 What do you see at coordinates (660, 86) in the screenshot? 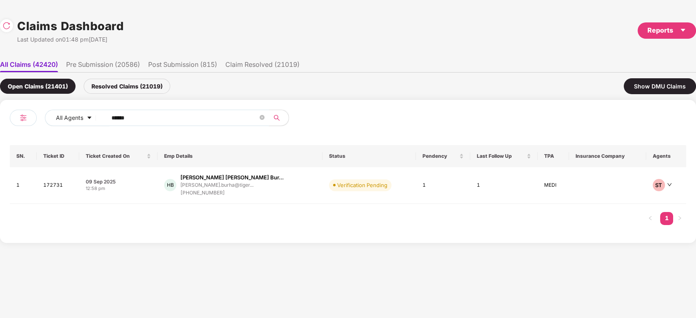
I see `div: Show DMU Claims` at bounding box center [660, 86].